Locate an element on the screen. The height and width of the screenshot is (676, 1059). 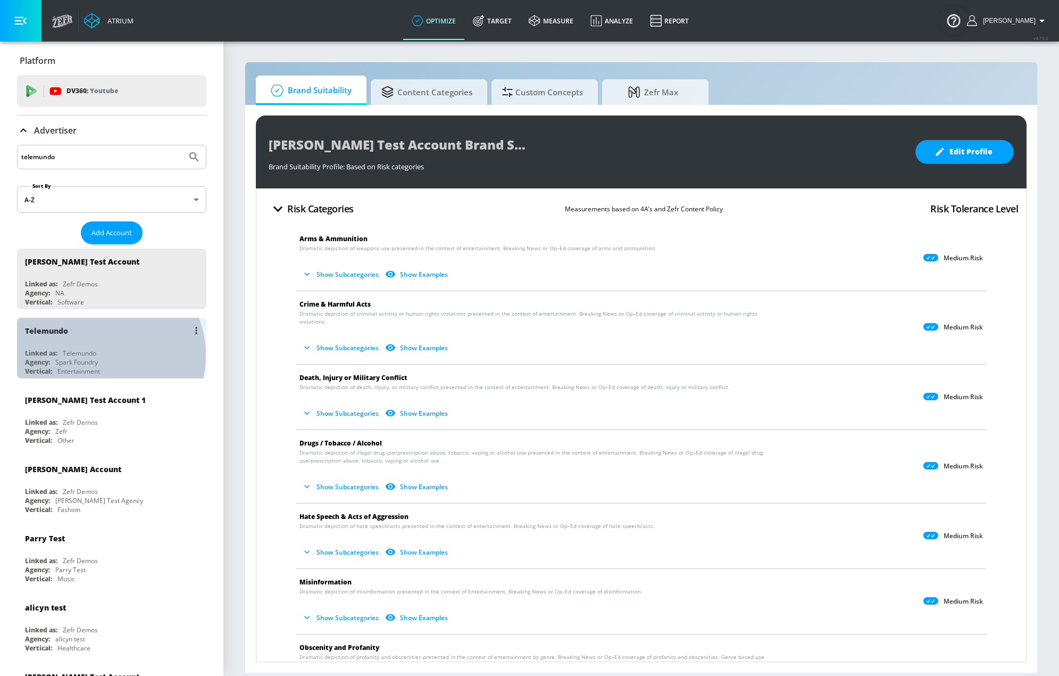
p: Measurements based on 4A’s and Zefr Content Policy is located at coordinates (644, 209).